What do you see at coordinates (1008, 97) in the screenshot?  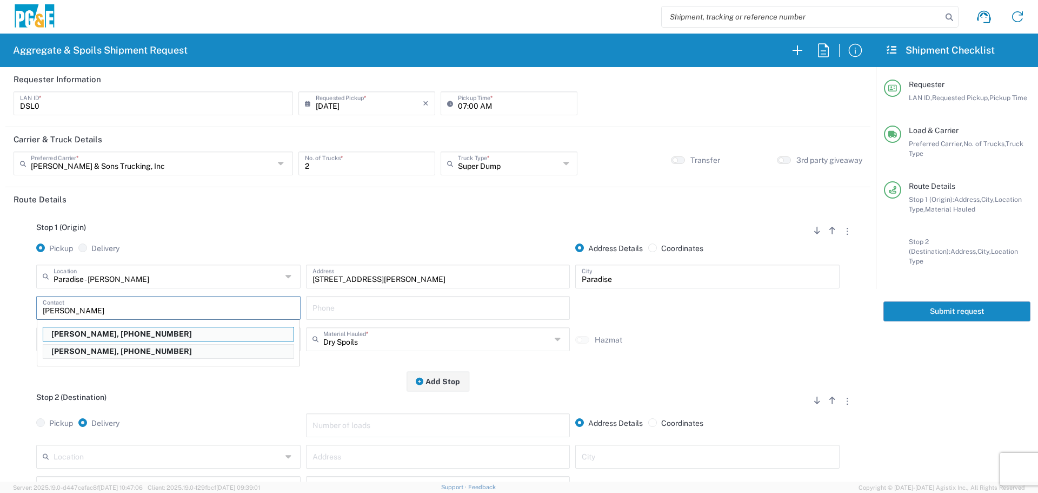 I see `span: Pickup Time` at bounding box center [1008, 97].